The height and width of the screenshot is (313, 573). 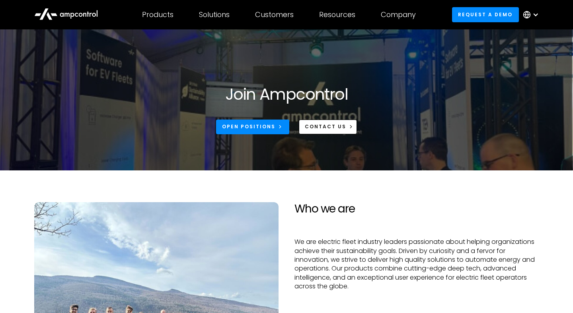 I want to click on div: Customers, so click(x=274, y=15).